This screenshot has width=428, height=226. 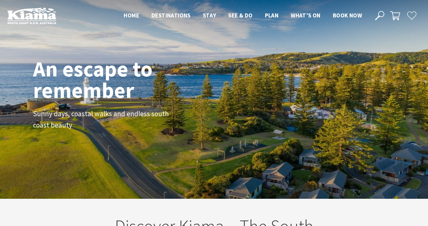 What do you see at coordinates (171, 15) in the screenshot?
I see `span: Destinations` at bounding box center [171, 15].